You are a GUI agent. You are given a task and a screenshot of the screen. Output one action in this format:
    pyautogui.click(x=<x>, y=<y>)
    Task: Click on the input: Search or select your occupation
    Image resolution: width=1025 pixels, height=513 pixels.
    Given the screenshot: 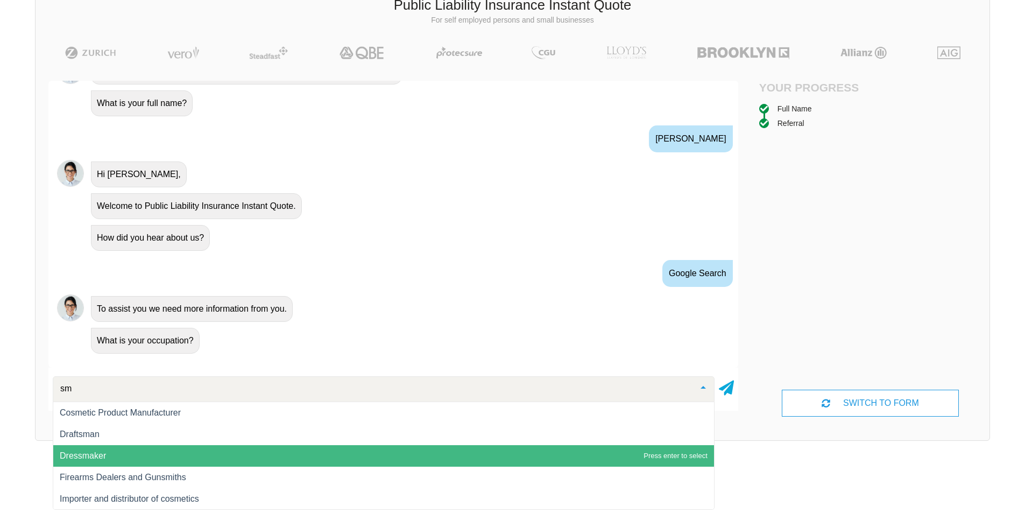 What is the action you would take?
    pyautogui.click(x=375, y=388)
    